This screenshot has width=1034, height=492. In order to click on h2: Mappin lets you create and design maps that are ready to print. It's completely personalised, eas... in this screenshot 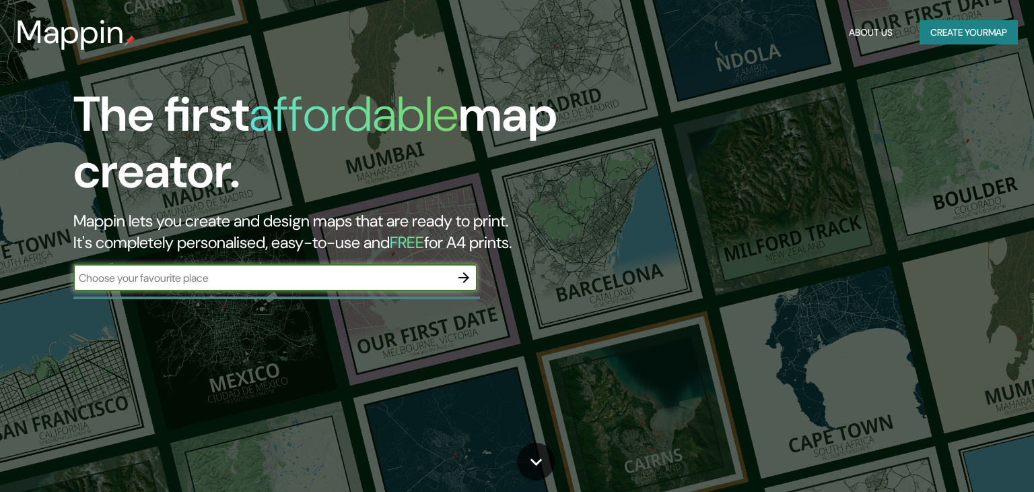, I will do `click(332, 232)`.